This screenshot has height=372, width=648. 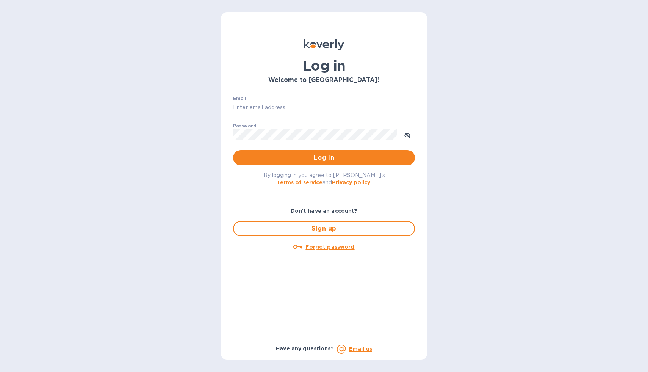 What do you see at coordinates (330, 247) in the screenshot?
I see `u: Forgot password` at bounding box center [330, 247].